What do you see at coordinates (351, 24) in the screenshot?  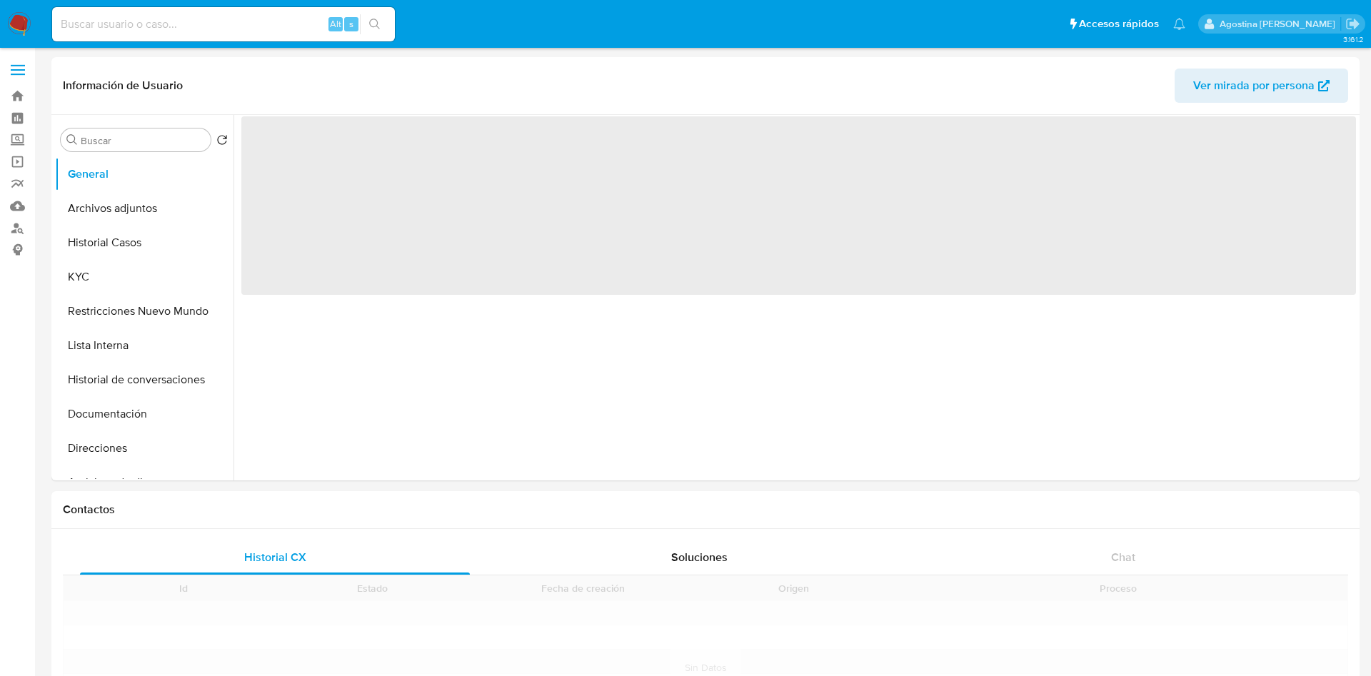 I see `span: s` at bounding box center [351, 24].